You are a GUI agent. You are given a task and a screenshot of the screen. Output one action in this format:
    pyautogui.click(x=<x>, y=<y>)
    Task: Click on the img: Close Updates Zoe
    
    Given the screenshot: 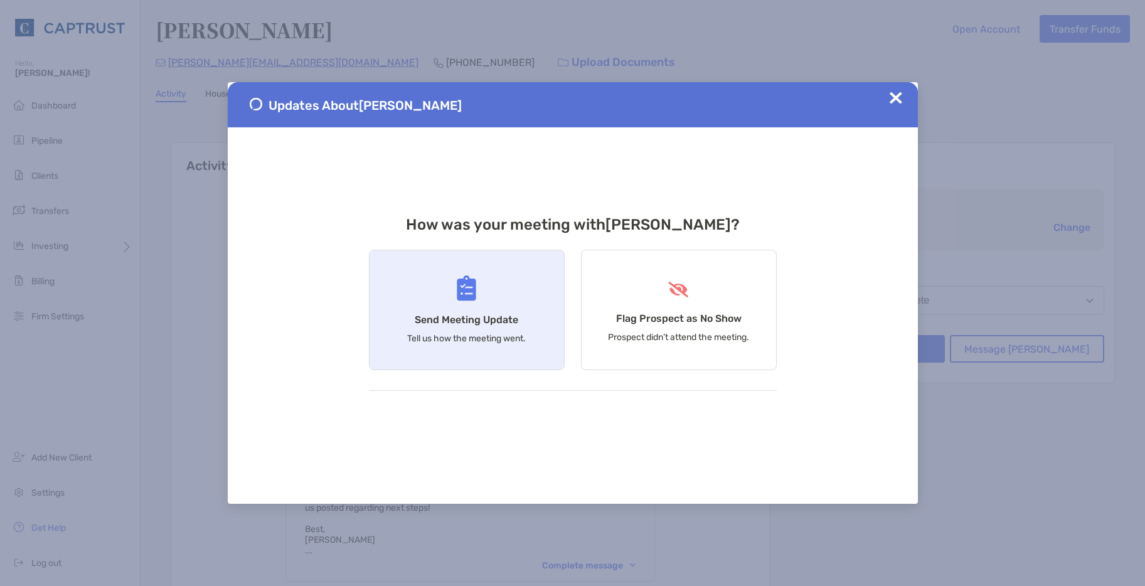 What is the action you would take?
    pyautogui.click(x=896, y=98)
    